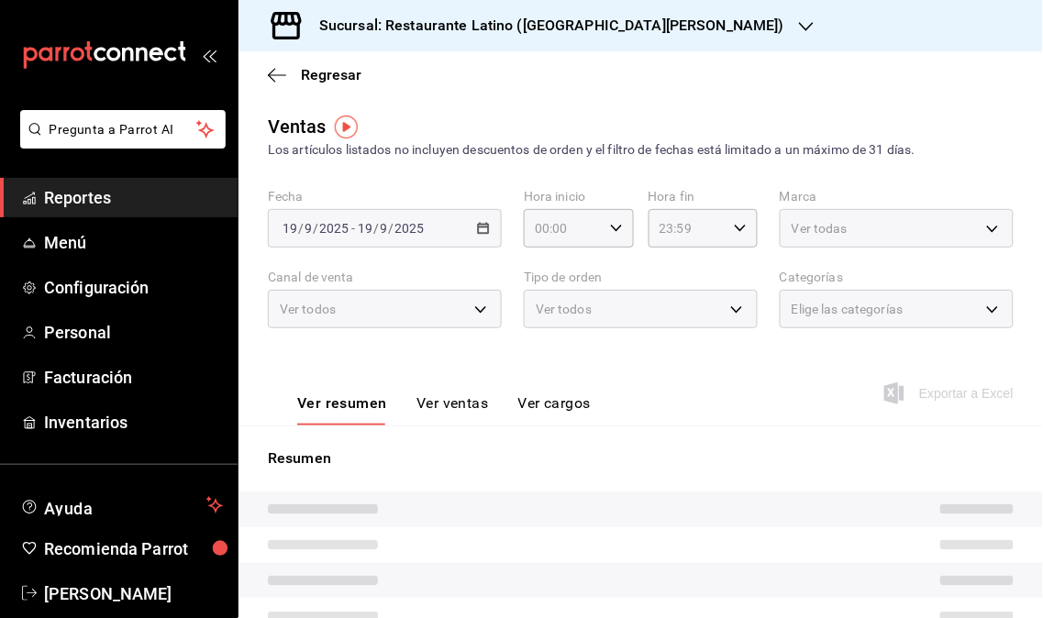  I want to click on button: Ver resumen, so click(342, 410).